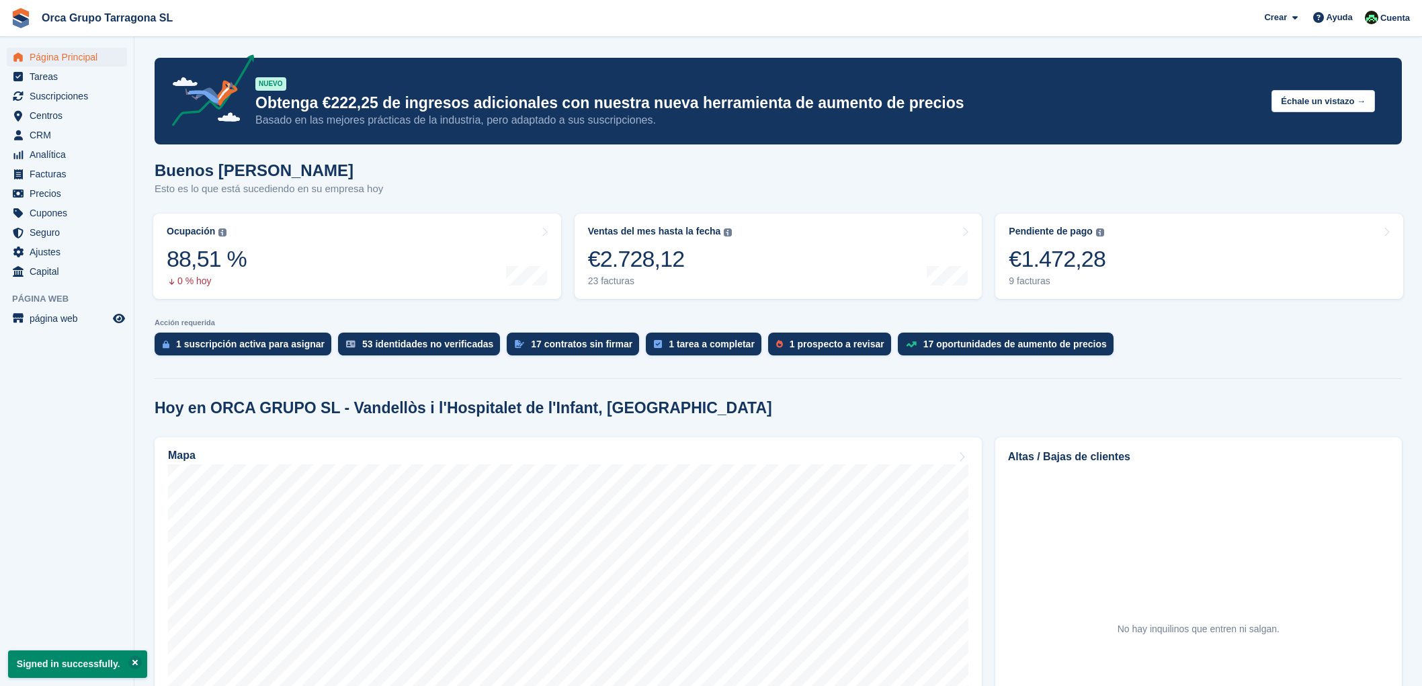  I want to click on span: Ayuda, so click(1339, 17).